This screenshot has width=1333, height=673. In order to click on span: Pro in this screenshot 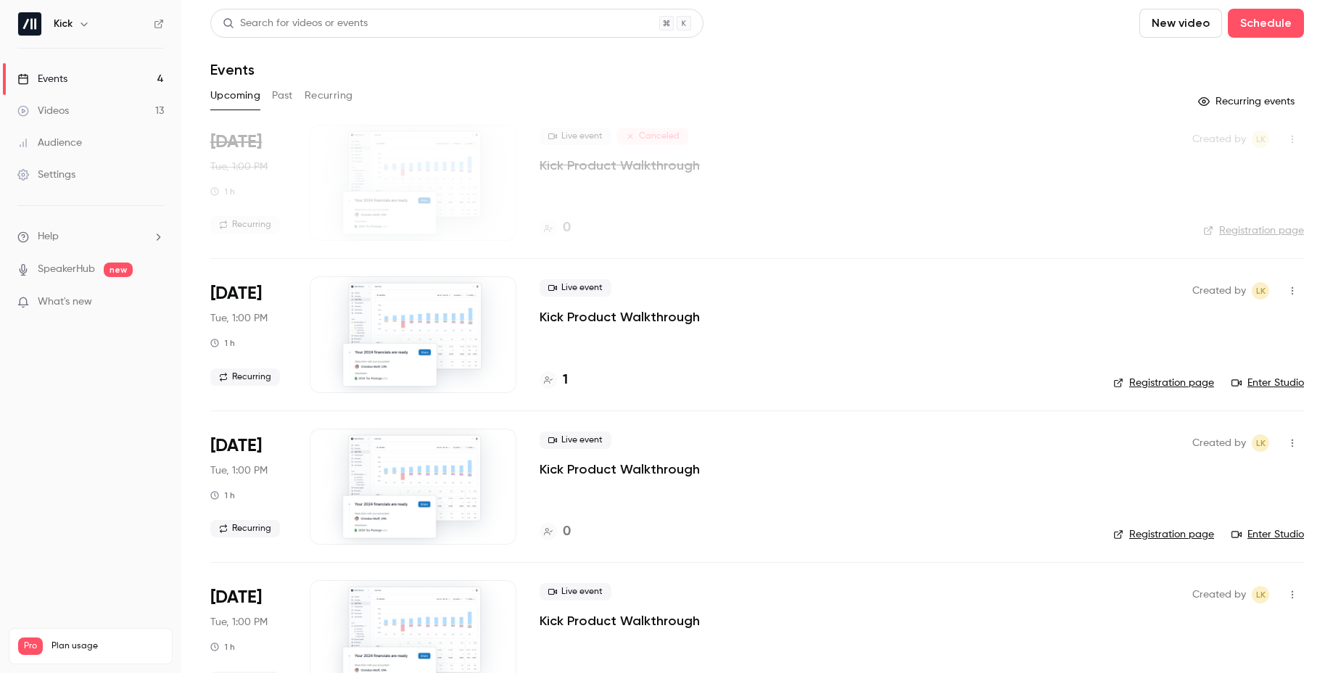, I will do `click(30, 646)`.